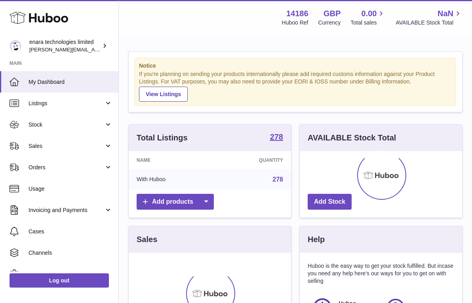 The height and width of the screenshot is (303, 472). What do you see at coordinates (368, 17) in the screenshot?
I see `a: 0.00 Total sales` at bounding box center [368, 17].